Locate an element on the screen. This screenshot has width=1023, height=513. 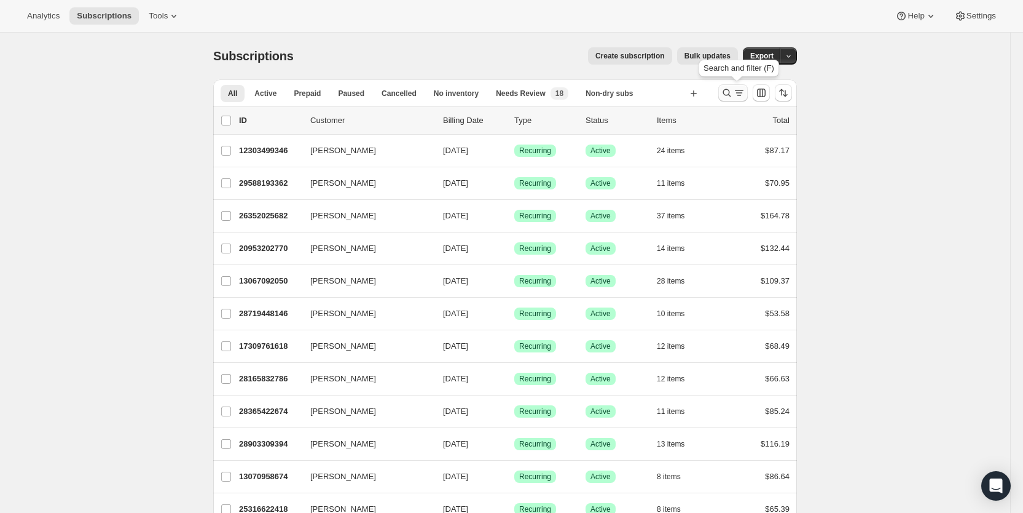
p: 26352025682 is located at coordinates (270, 216).